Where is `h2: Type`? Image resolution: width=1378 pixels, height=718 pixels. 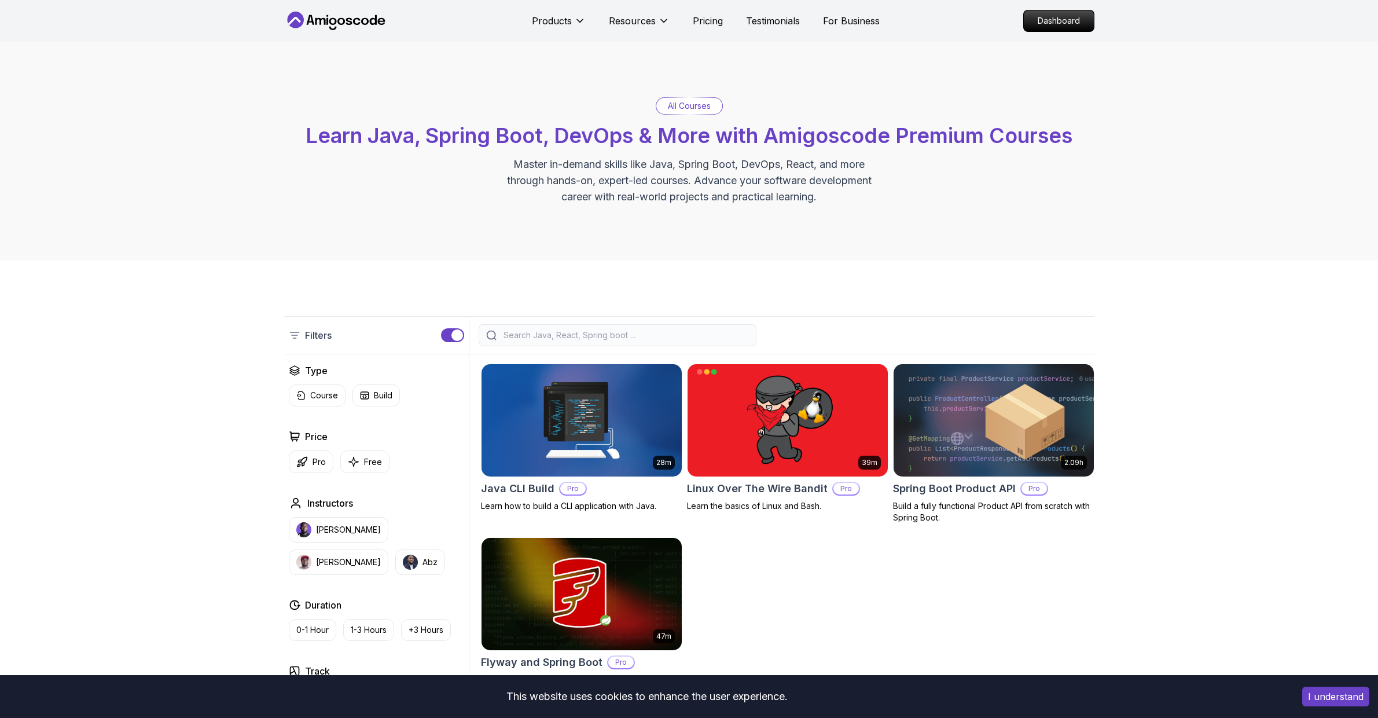
h2: Type is located at coordinates (316, 370).